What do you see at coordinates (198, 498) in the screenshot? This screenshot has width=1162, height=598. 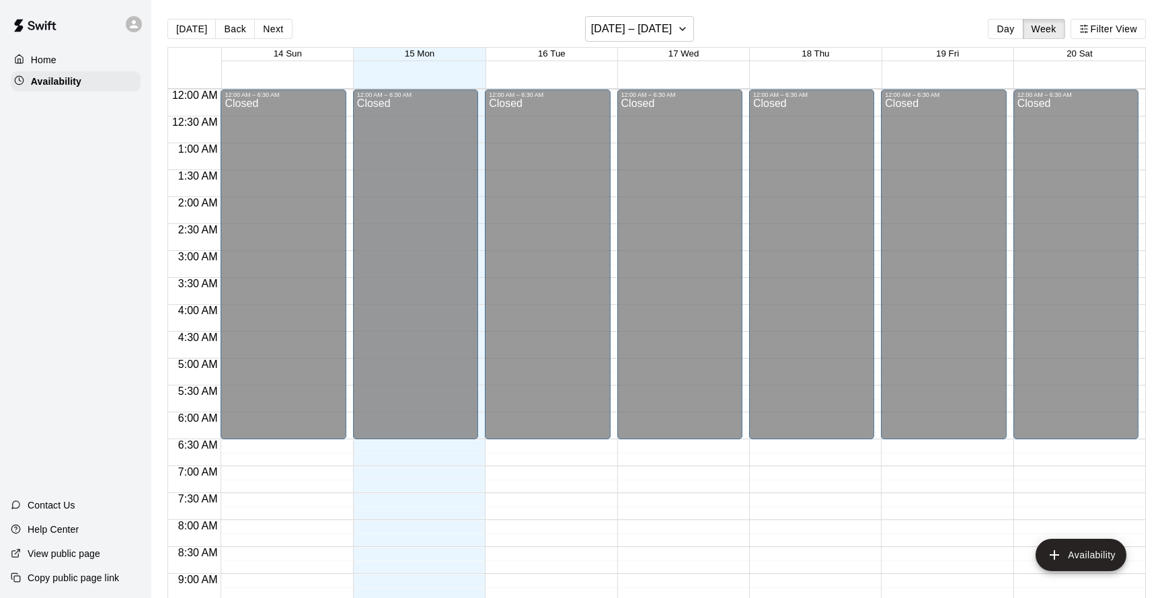 I see `span: 7:30 AM` at bounding box center [198, 498].